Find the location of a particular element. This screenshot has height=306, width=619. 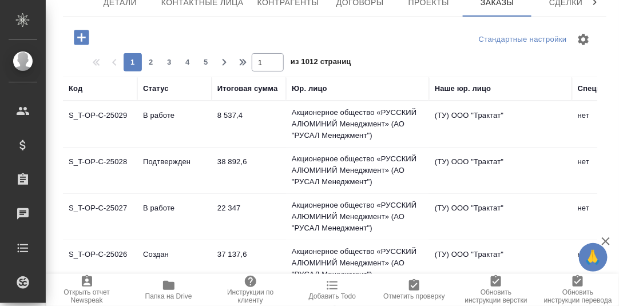

span: Настроить таблицу is located at coordinates (584, 39).